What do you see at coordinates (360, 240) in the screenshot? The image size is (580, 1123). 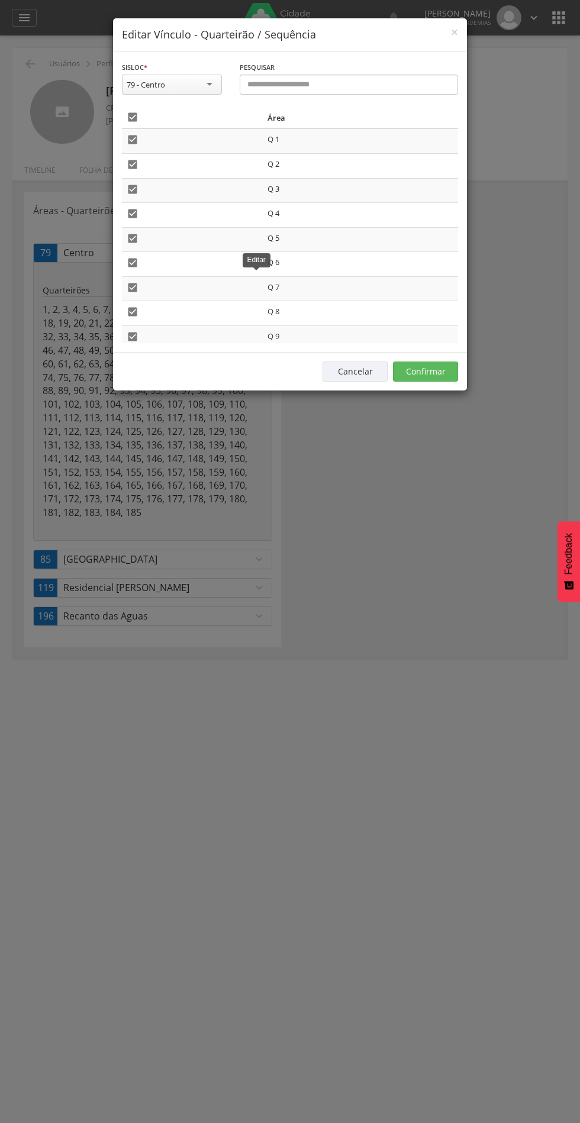 I see `td: Q 5` at bounding box center [360, 240].